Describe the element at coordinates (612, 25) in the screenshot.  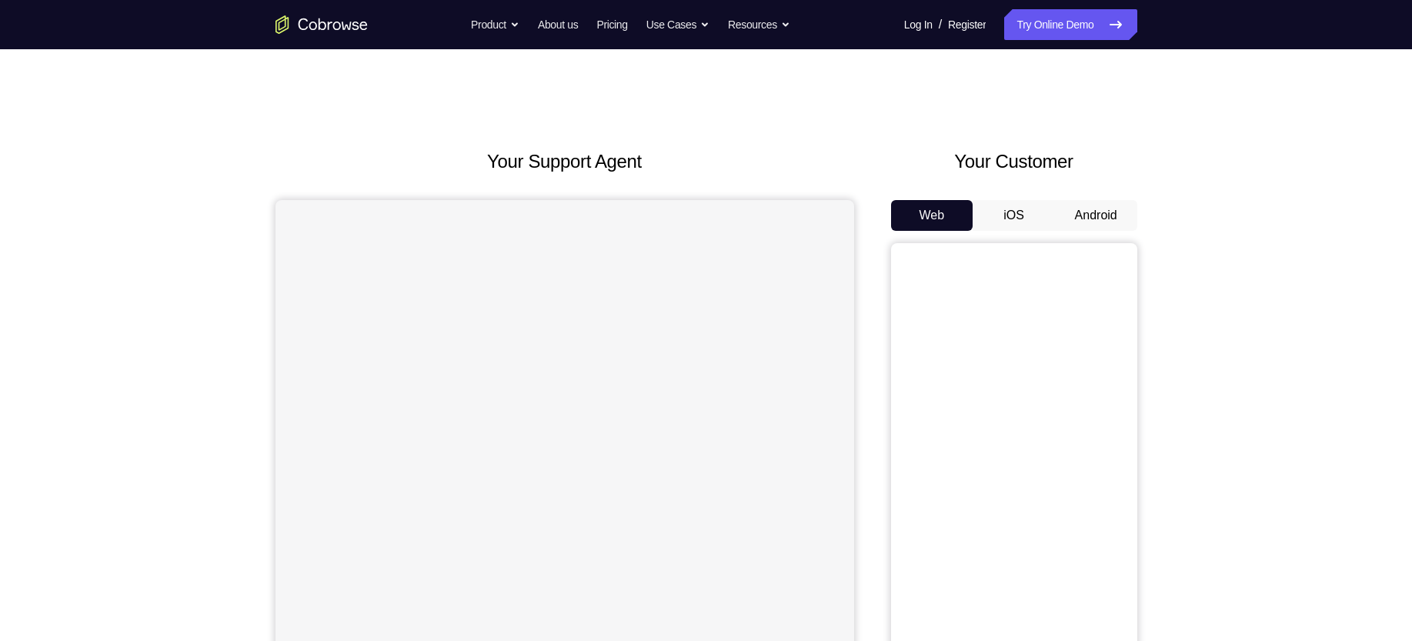
I see `a: Pricing` at that location.